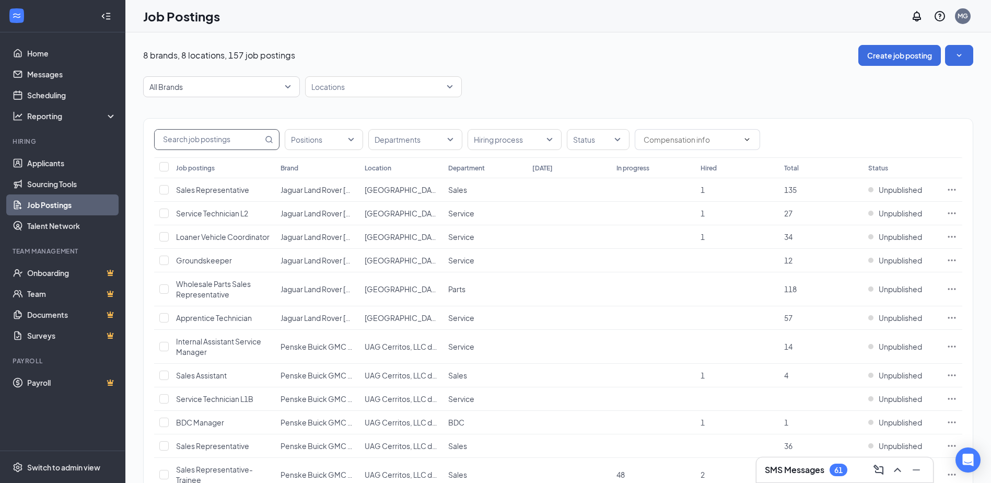 This screenshot has height=483, width=991. Describe the element at coordinates (821, 168) in the screenshot. I see `th: Total` at that location.